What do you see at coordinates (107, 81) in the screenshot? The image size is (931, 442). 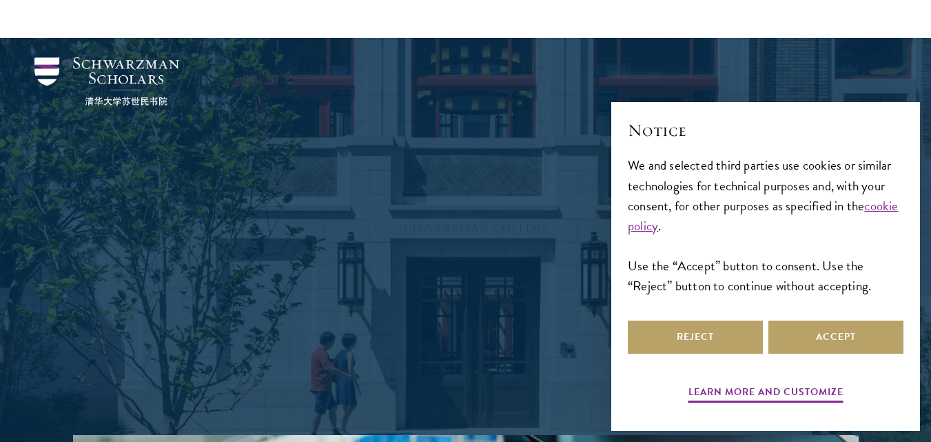 I see `img: Schwarzman Scholars` at bounding box center [107, 81].